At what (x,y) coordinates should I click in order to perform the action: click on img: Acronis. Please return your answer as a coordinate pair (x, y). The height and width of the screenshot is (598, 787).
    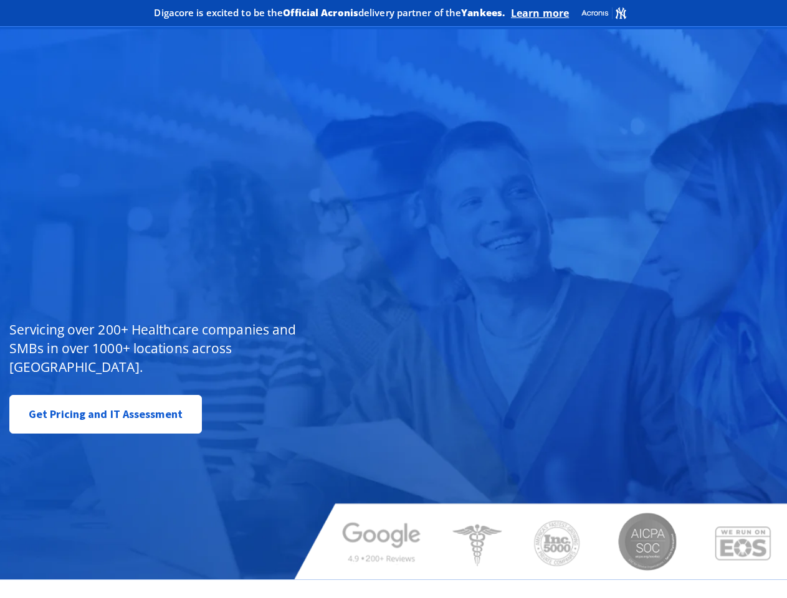
    Looking at the image, I should click on (604, 13).